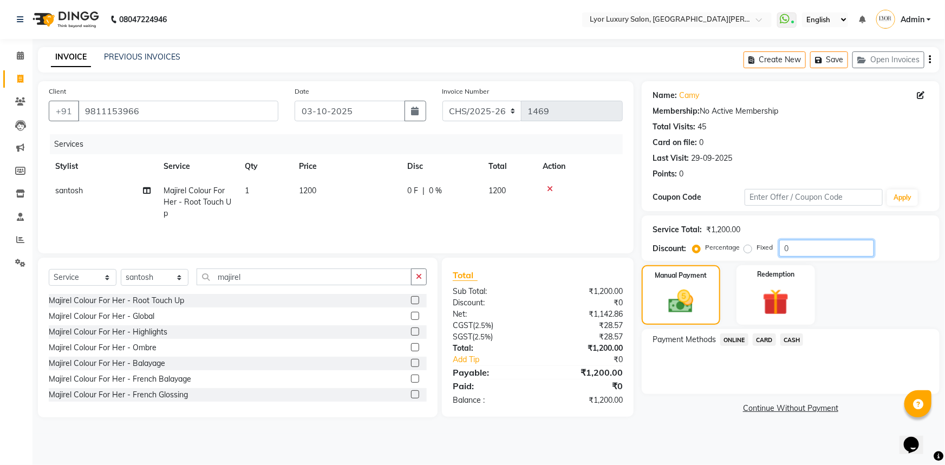  Describe the element at coordinates (677, 230) in the screenshot. I see `div: Service Total:` at that location.